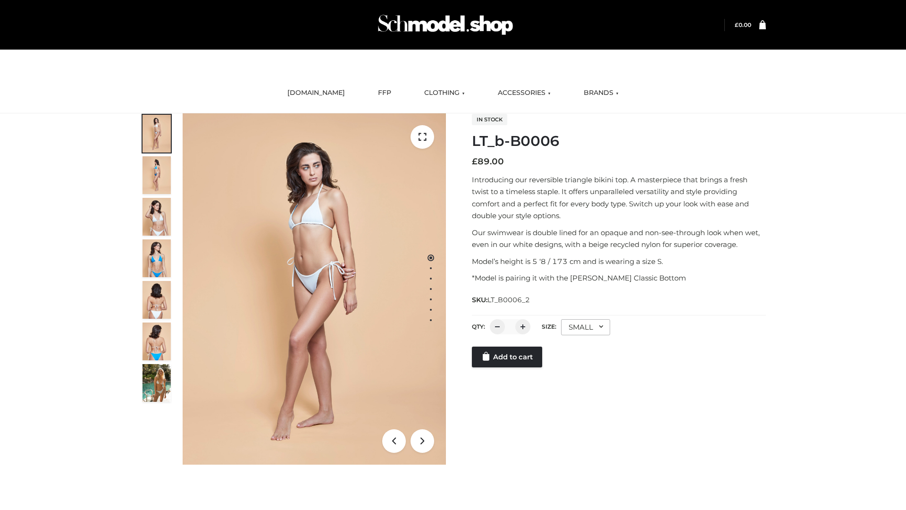 The image size is (906, 510). What do you see at coordinates (585, 327) in the screenshot?
I see `div: SMALL` at bounding box center [585, 327].